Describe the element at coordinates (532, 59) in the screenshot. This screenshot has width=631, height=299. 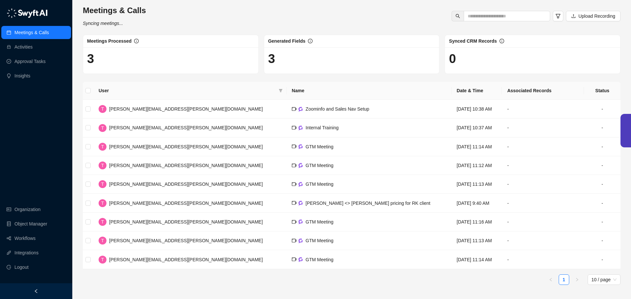
I see `h1: 0` at that location.